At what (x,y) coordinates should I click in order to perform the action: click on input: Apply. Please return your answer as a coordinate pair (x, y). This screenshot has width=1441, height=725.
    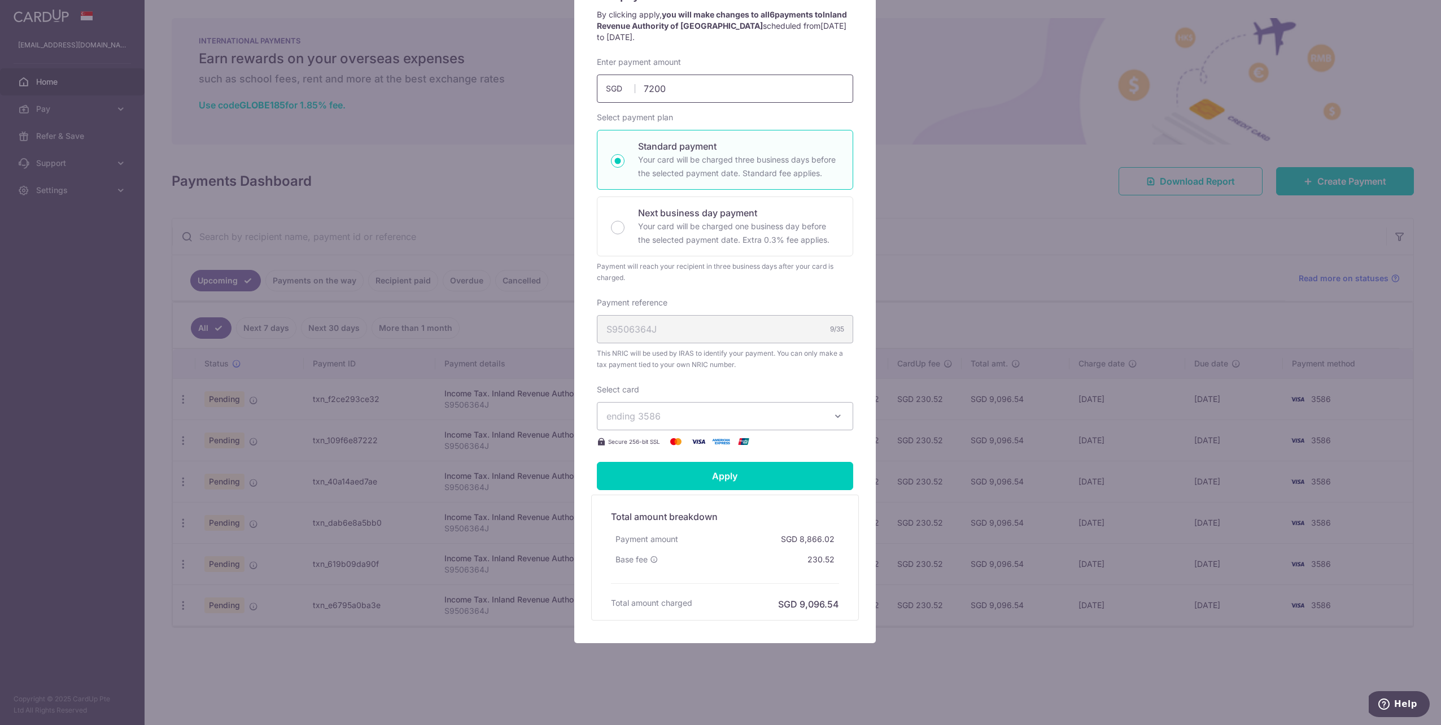
    Looking at the image, I should click on (725, 476).